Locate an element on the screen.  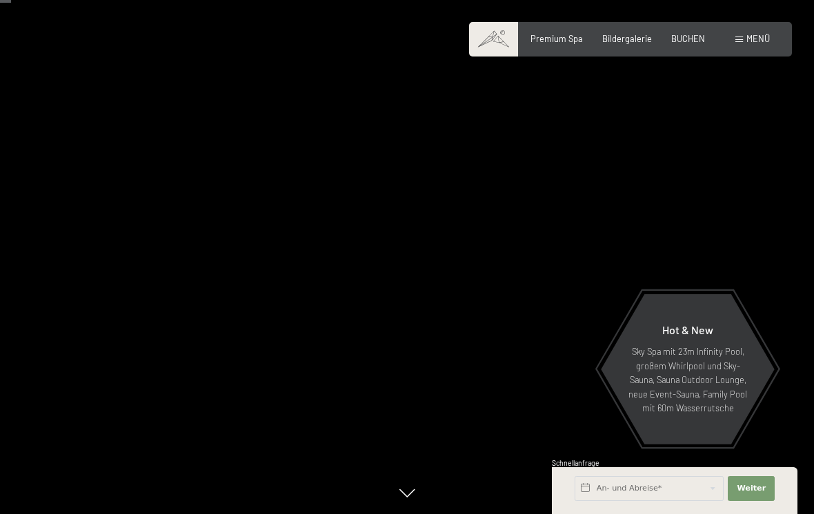
span: Weiter is located at coordinates (751, 489).